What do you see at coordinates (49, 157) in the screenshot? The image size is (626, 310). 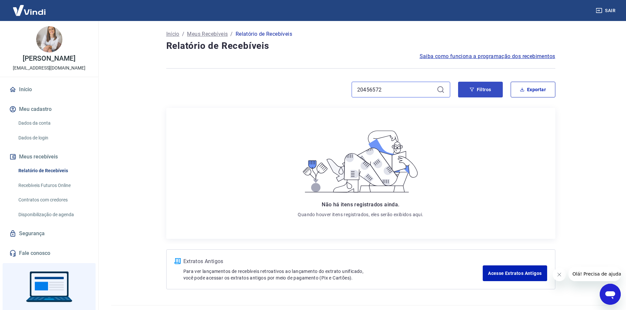 I see `button: Meus recebíveis` at bounding box center [49, 157].